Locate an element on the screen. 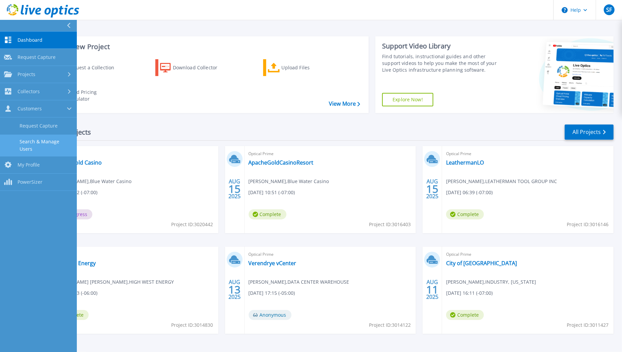 The height and width of the screenshot is (352, 622). a: Verendrye vCenter is located at coordinates (273, 263).